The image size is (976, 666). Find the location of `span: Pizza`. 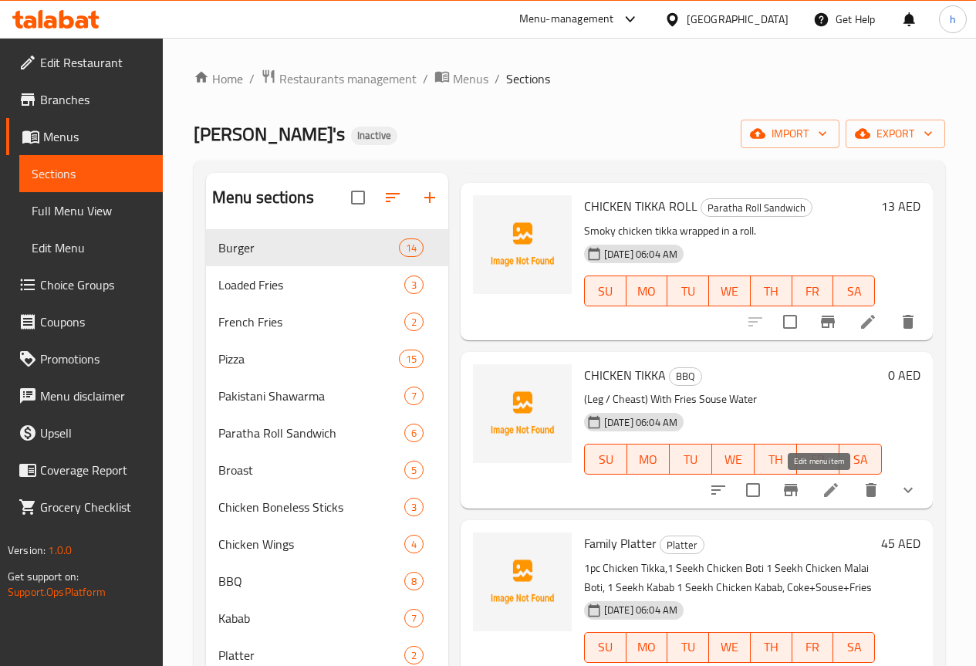

span: Pizza is located at coordinates (309, 359).